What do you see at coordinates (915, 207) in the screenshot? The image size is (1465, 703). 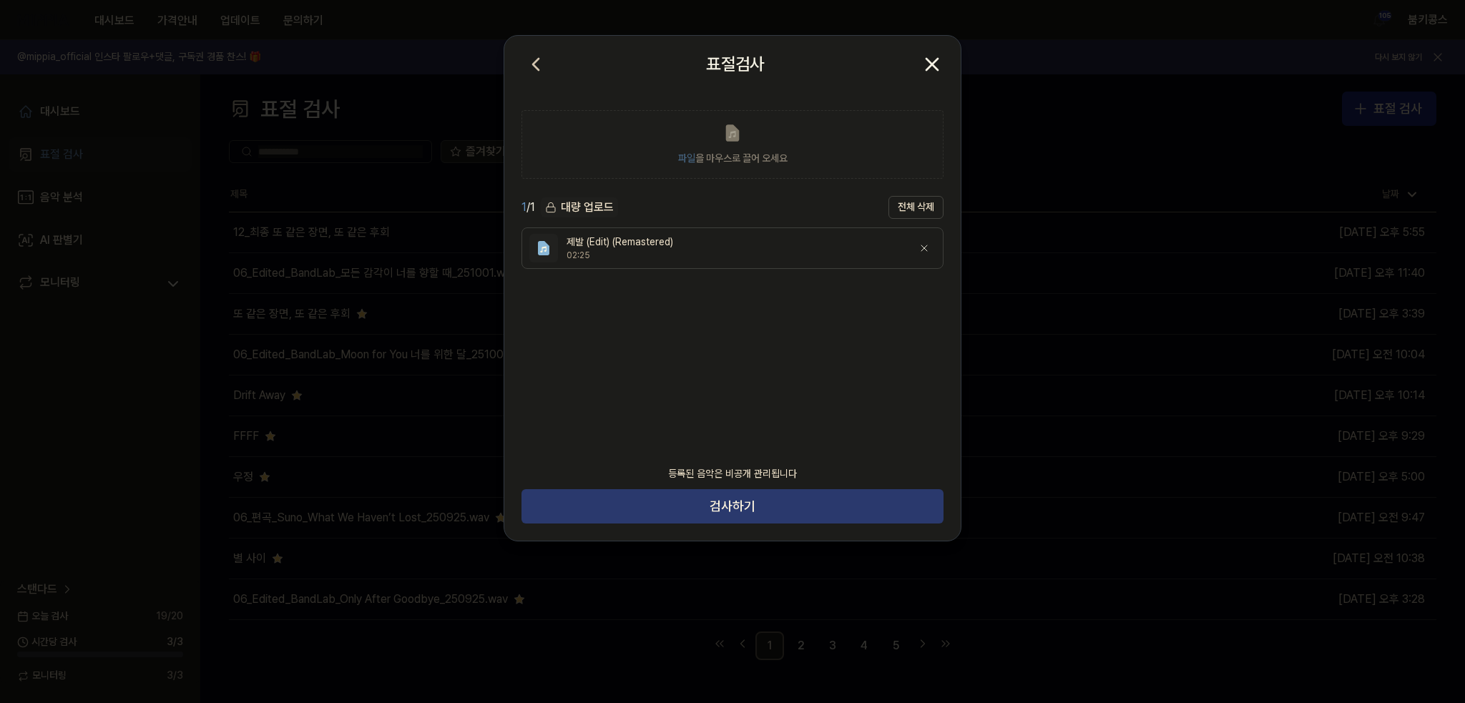 I see `button: 전체 삭제` at bounding box center [915, 207].